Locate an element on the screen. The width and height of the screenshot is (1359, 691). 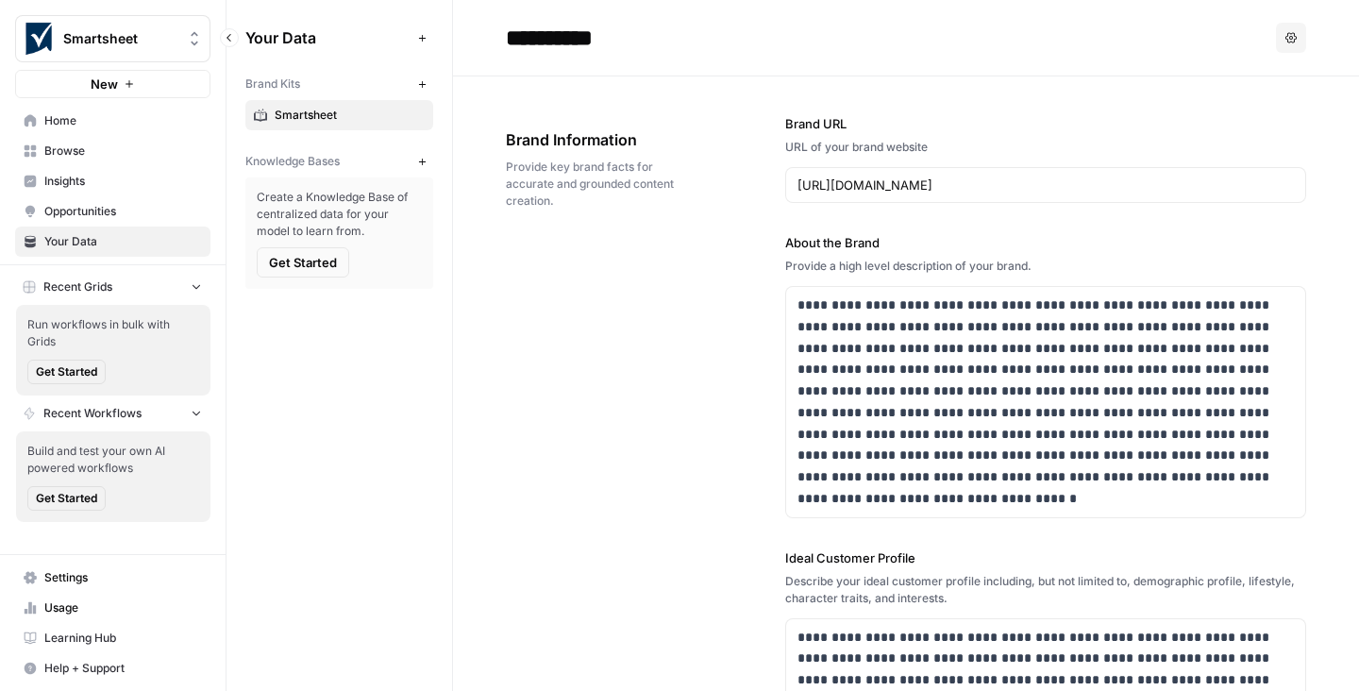
span: Help + Support is located at coordinates (123, 668).